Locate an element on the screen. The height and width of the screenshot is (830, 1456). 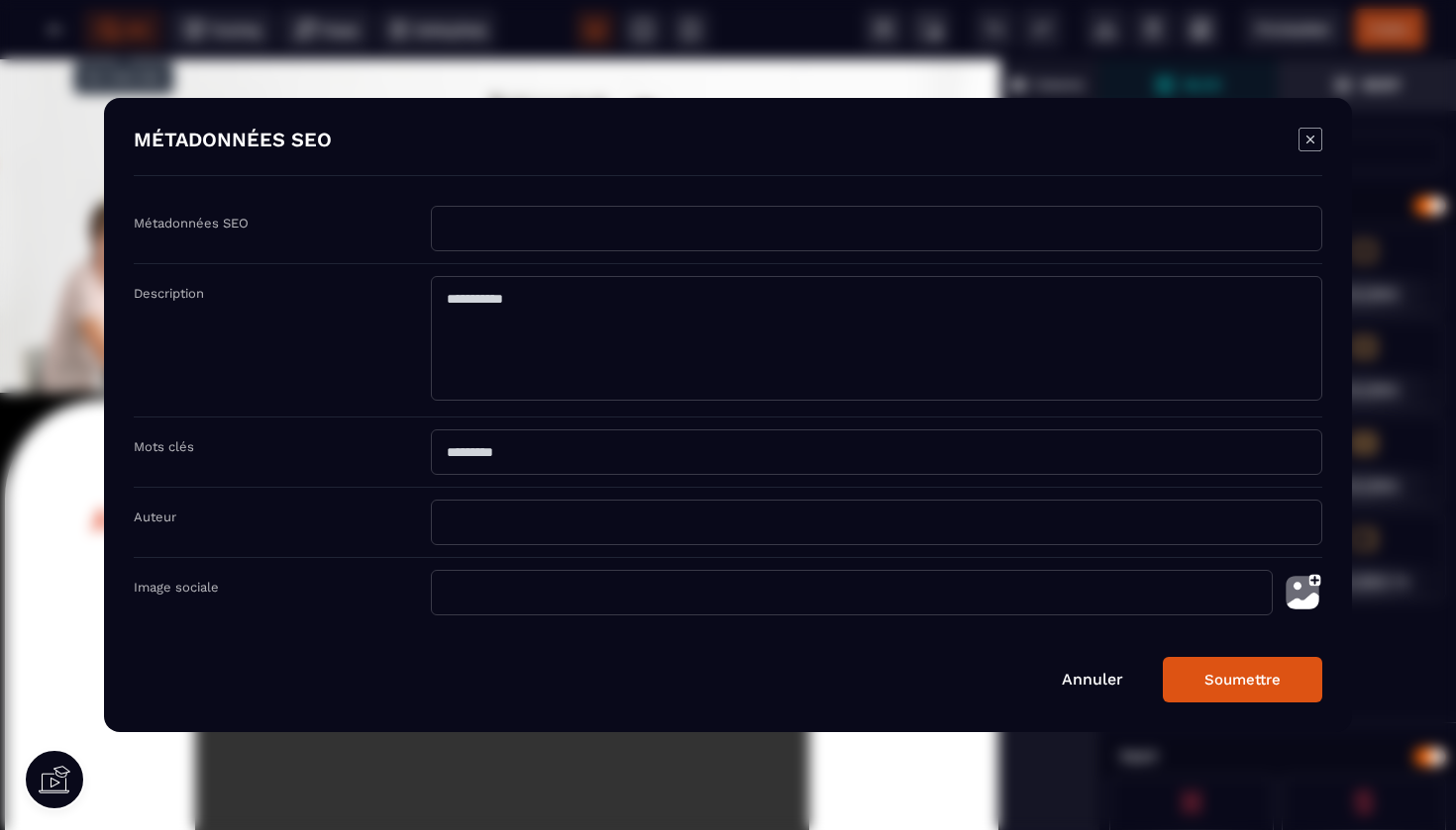
a: Annuler is located at coordinates (1092, 679).